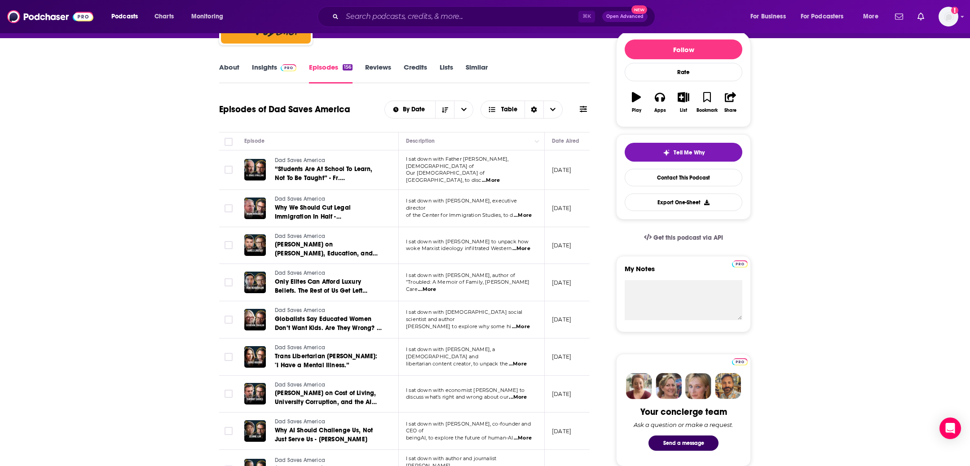 This screenshot has height=466, width=970. I want to click on h1: Episodes of Dad Saves America, so click(285, 109).